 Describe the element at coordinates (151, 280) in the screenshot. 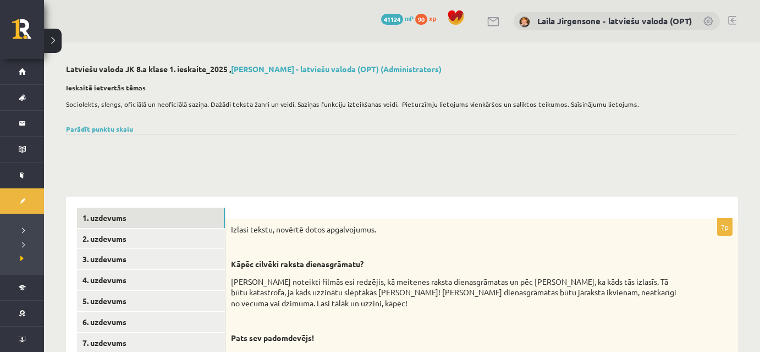

I see `a: 4. uzdevums` at that location.